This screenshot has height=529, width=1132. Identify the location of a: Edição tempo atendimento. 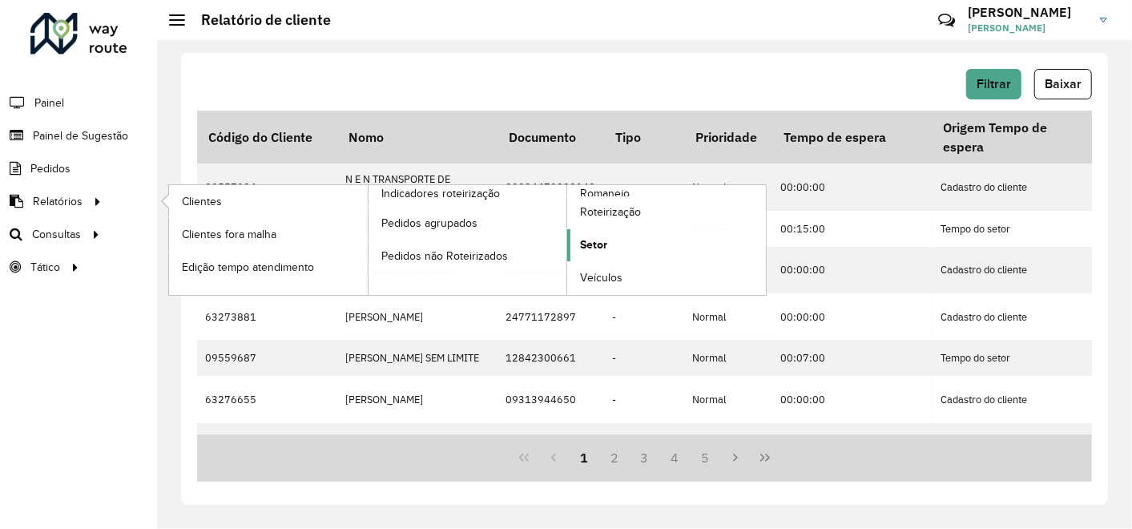
(268, 267).